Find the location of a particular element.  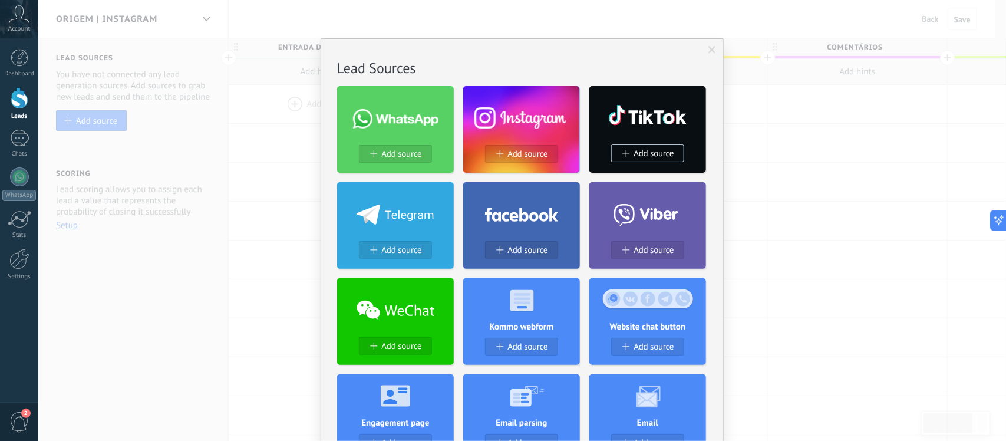

div: Chats is located at coordinates (19, 154).